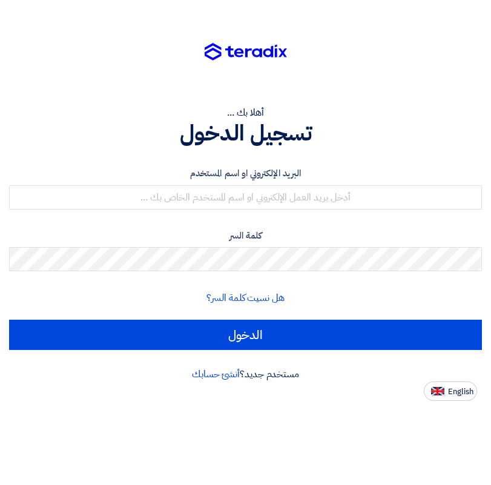  Describe the element at coordinates (245, 197) in the screenshot. I see `input: أدخل بريد العمل الإلكتروني او اسم المستخدم الخاص بك ...` at that location.